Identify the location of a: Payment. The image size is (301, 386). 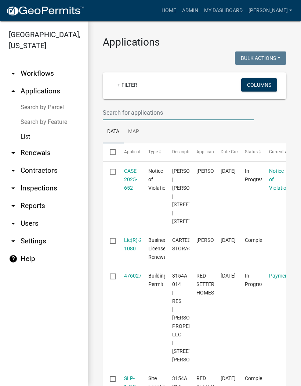
(280, 275).